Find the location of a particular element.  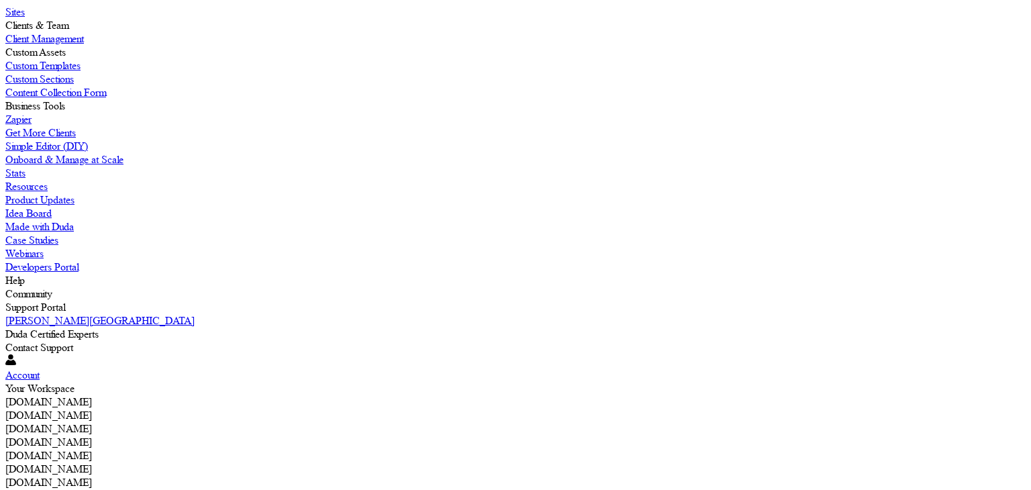

a: Resources is located at coordinates (516, 187).